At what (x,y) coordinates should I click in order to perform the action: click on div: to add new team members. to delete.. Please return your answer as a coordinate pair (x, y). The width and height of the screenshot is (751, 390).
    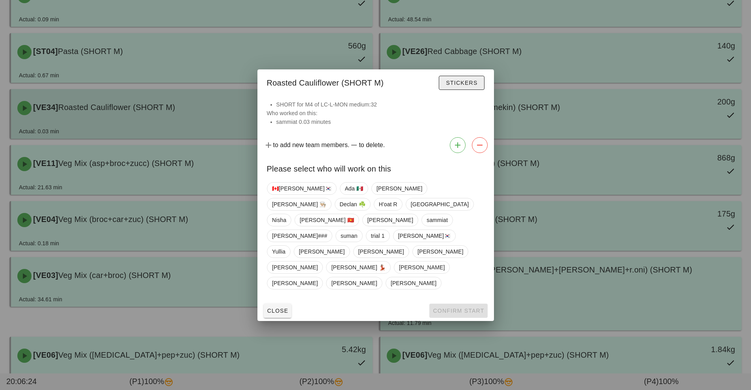
    Looking at the image, I should click on (375, 145).